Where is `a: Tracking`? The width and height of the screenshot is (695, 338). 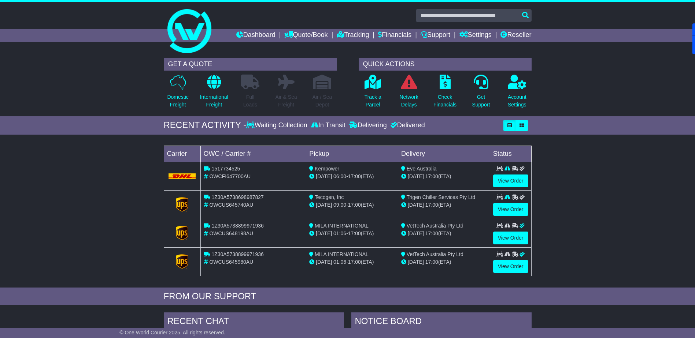
a: Tracking is located at coordinates (353, 36).